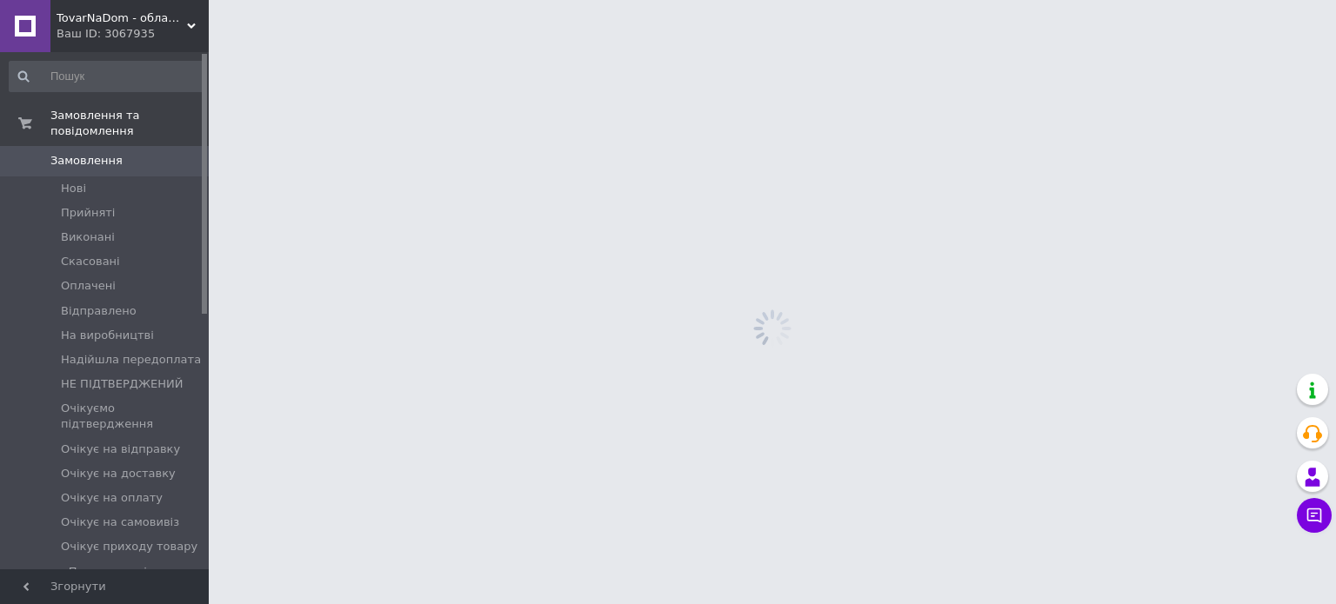 The height and width of the screenshot is (604, 1336). I want to click on span: На виробництві, so click(107, 336).